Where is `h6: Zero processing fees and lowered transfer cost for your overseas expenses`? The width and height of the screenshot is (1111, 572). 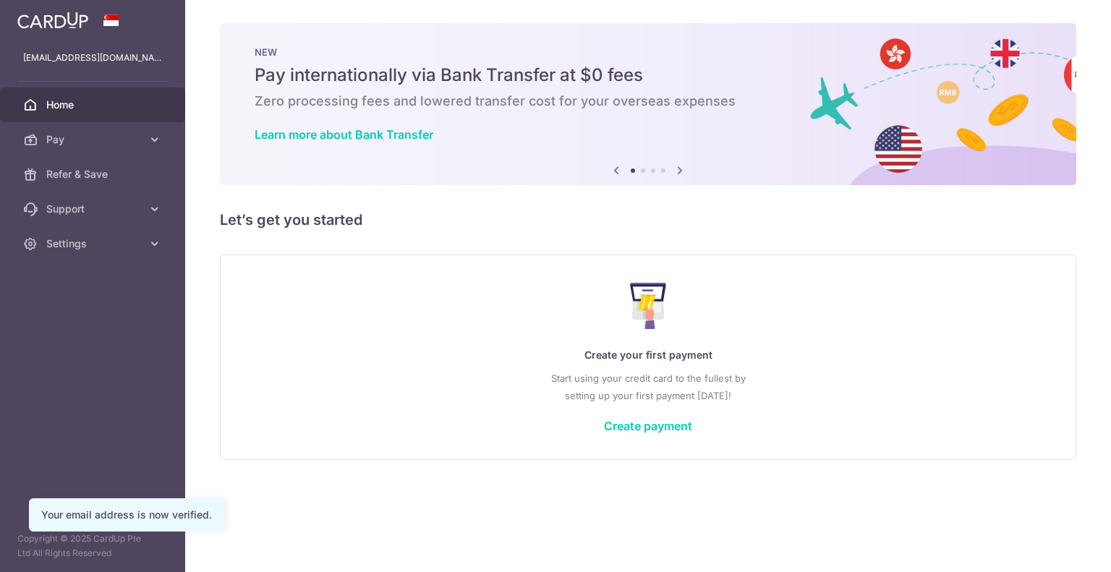 h6: Zero processing fees and lowered transfer cost for your overseas expenses is located at coordinates (648, 101).